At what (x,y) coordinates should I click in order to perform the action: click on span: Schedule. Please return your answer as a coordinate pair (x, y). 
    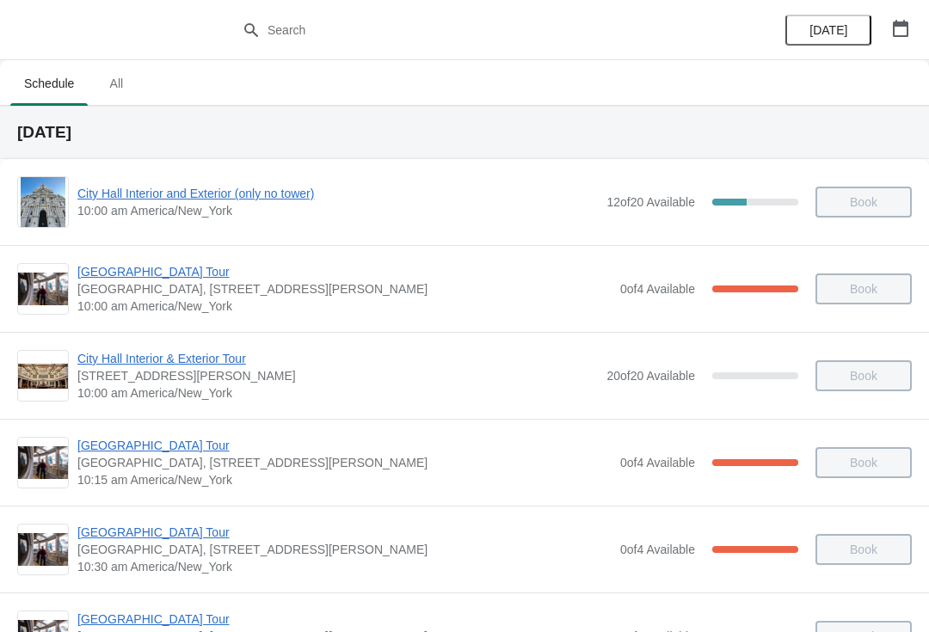
    Looking at the image, I should click on (49, 83).